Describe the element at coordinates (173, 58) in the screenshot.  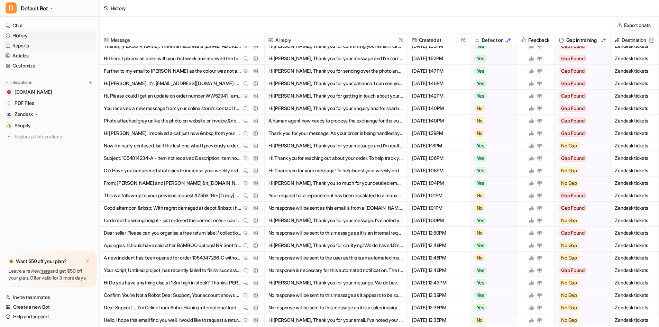
I see `p: Hi there, I placed an order with you last week and received the following dispatch notice, and a ...` at that location.